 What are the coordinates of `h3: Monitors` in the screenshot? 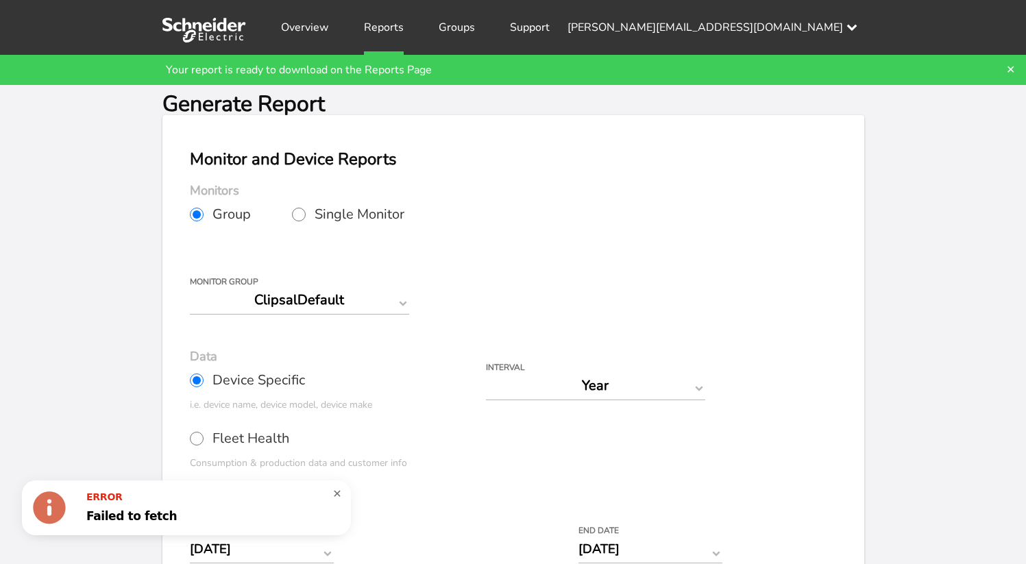 It's located at (513, 191).